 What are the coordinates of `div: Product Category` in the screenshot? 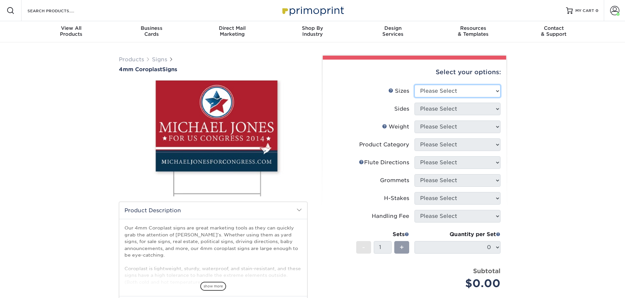 It's located at (384, 145).